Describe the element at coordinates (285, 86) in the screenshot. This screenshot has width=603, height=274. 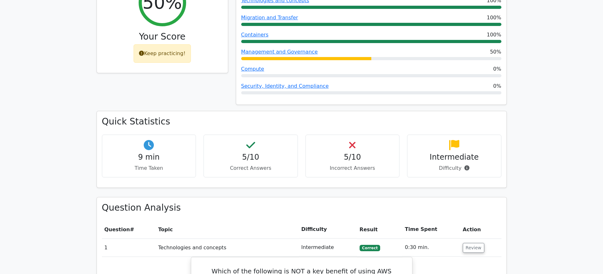
I see `a: Security, Identity, and Compliance` at that location.